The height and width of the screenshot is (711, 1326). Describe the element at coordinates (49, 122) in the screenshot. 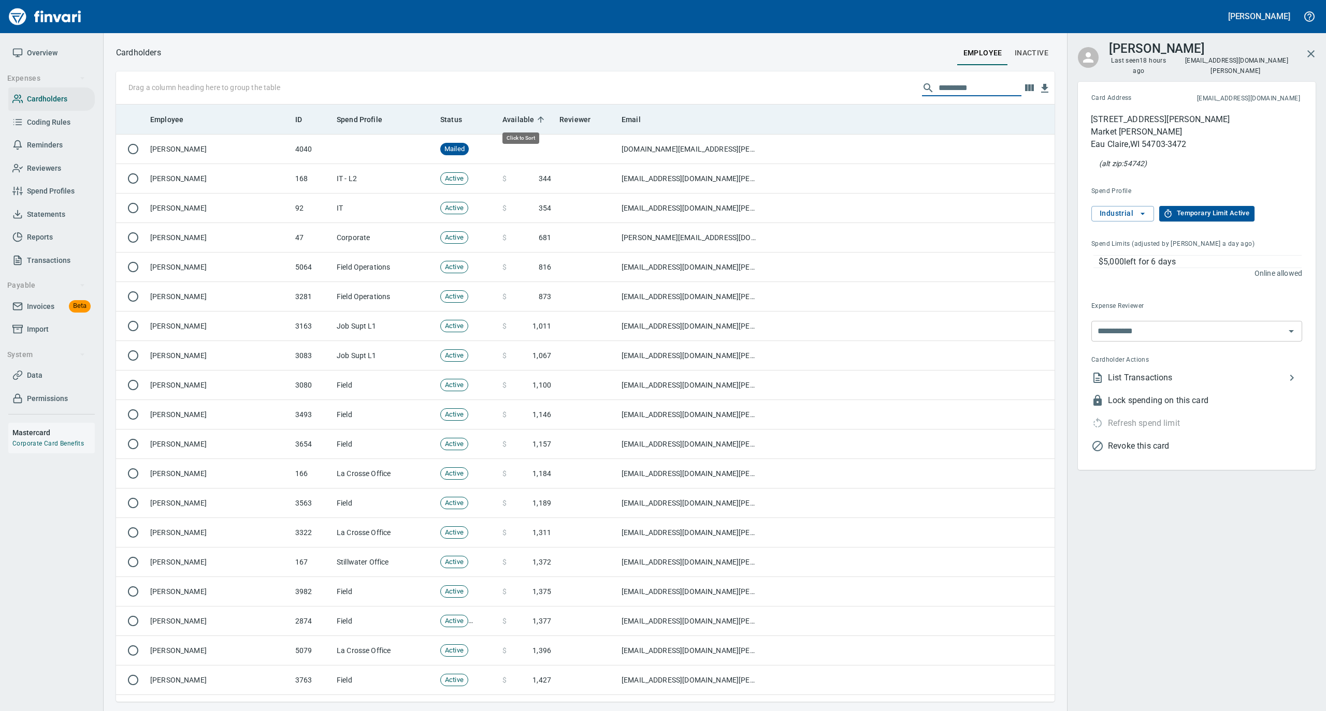

I see `span: Coding Rules` at that location.